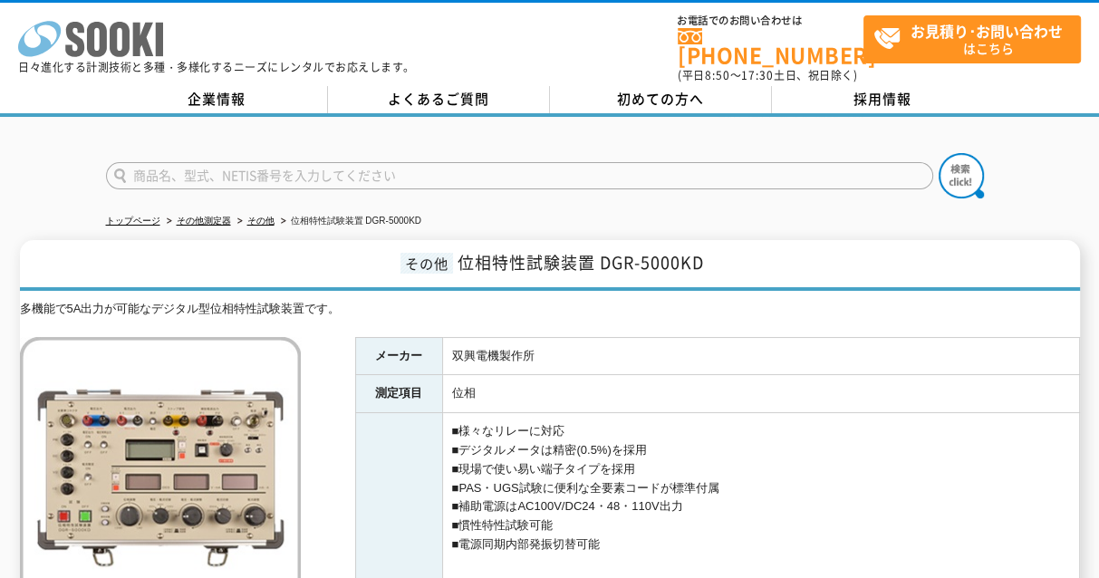  What do you see at coordinates (977, 39) in the screenshot?
I see `span: はこちら` at bounding box center [977, 39].